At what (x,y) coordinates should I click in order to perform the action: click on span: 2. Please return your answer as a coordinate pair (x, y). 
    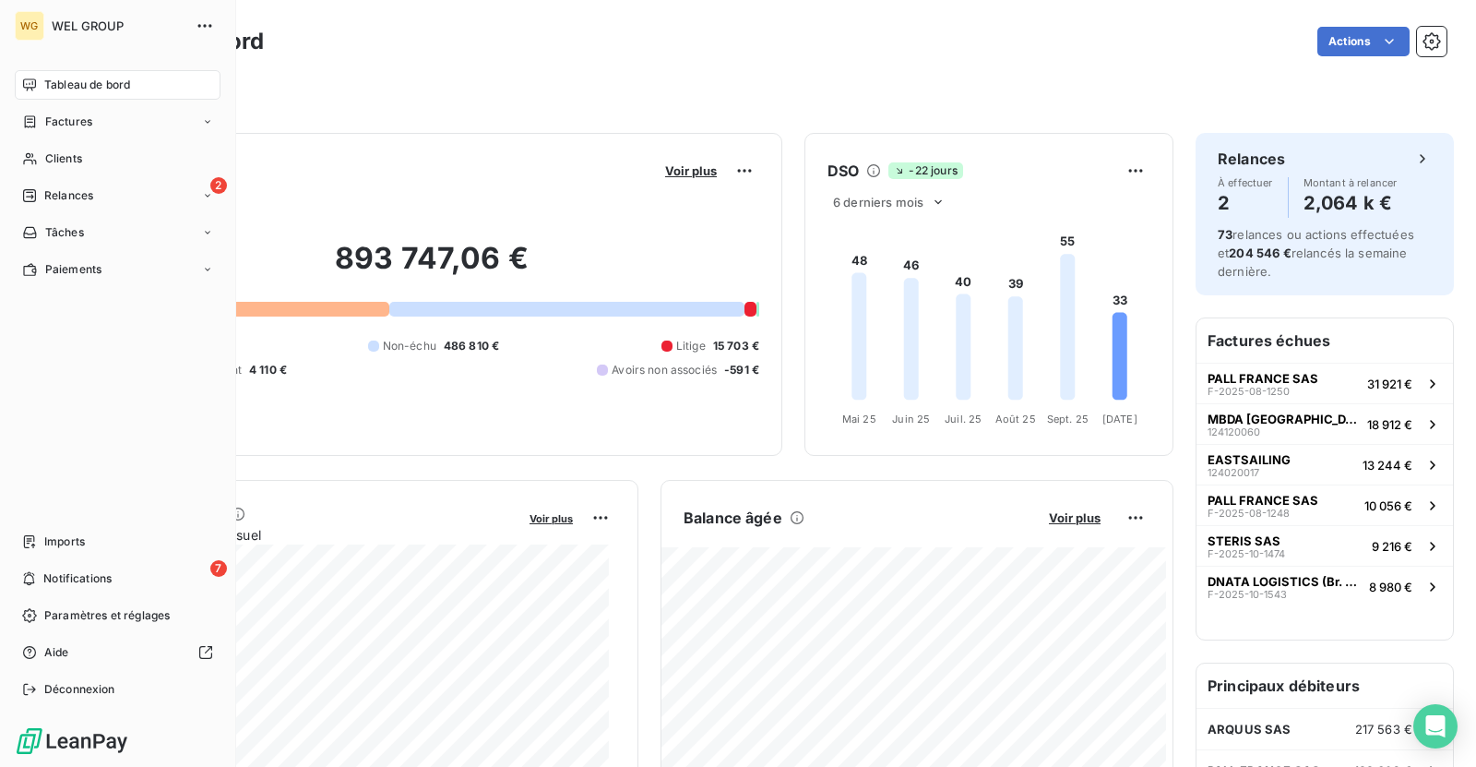
    Looking at the image, I should click on (219, 185).